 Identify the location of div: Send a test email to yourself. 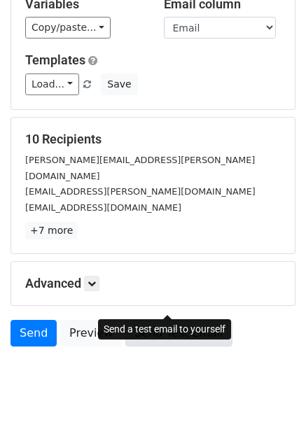
(164, 329).